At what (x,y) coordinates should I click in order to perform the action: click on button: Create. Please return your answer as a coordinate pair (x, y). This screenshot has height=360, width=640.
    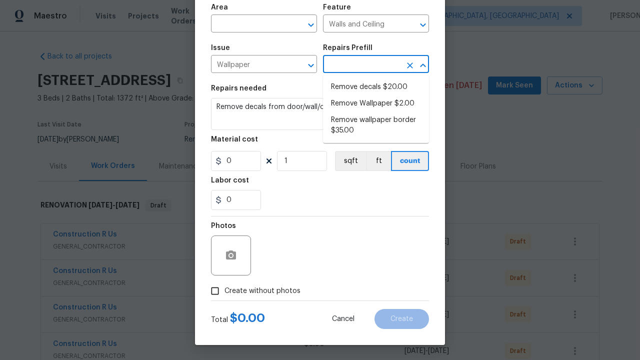
    Looking at the image, I should click on (402, 319).